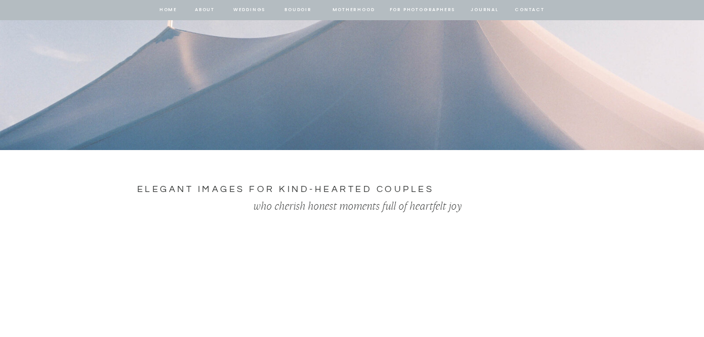 The width and height of the screenshot is (704, 337). I want to click on a: home, so click(168, 10).